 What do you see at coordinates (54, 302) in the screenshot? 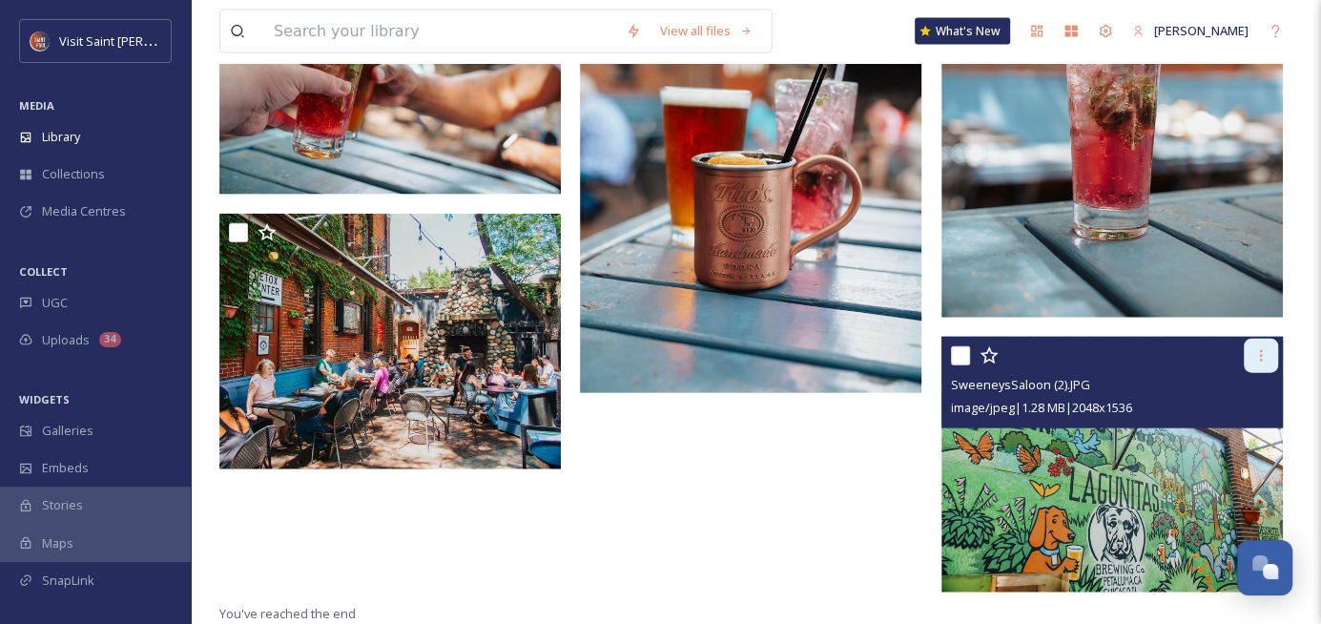
I see `span: UGC` at bounding box center [54, 302].